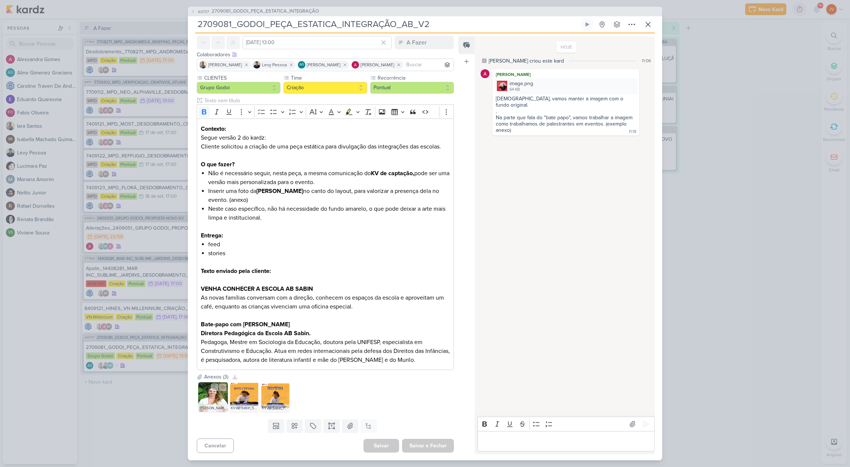  I want to click on div: Colaboradores, so click(325, 54).